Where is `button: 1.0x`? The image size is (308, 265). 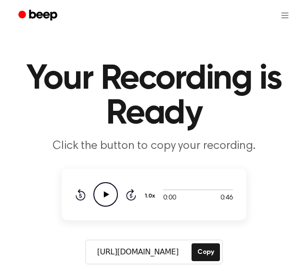 button: 1.0x is located at coordinates (151, 196).